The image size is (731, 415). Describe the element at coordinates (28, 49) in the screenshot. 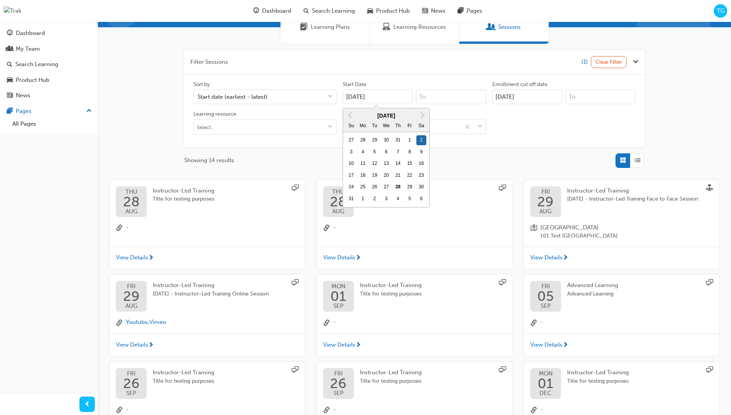

I see `div: My Team` at that location.